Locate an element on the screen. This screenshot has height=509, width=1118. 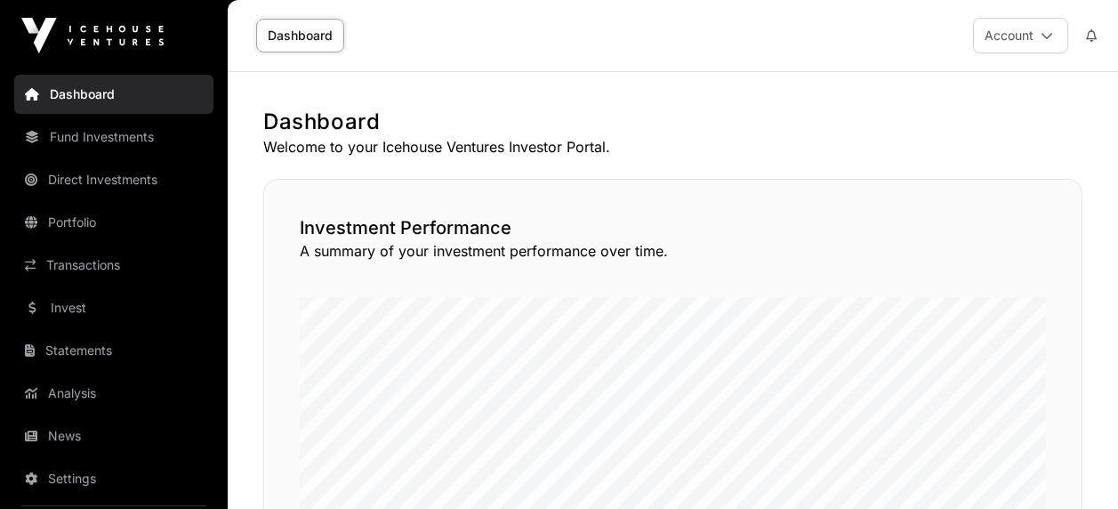
a: News is located at coordinates (114, 436).